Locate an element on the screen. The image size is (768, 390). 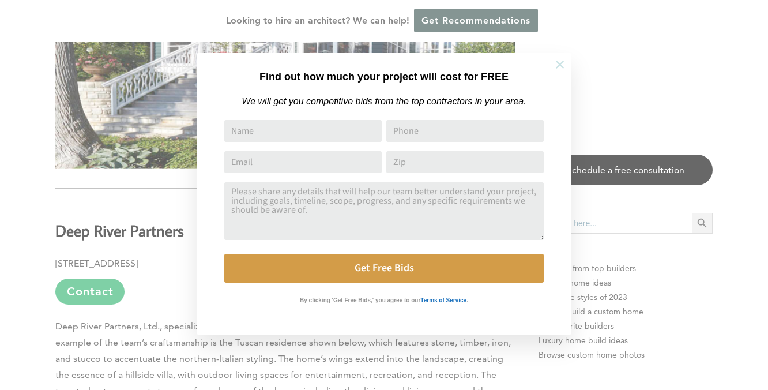
strong: Terms of Service is located at coordinates (444, 300).